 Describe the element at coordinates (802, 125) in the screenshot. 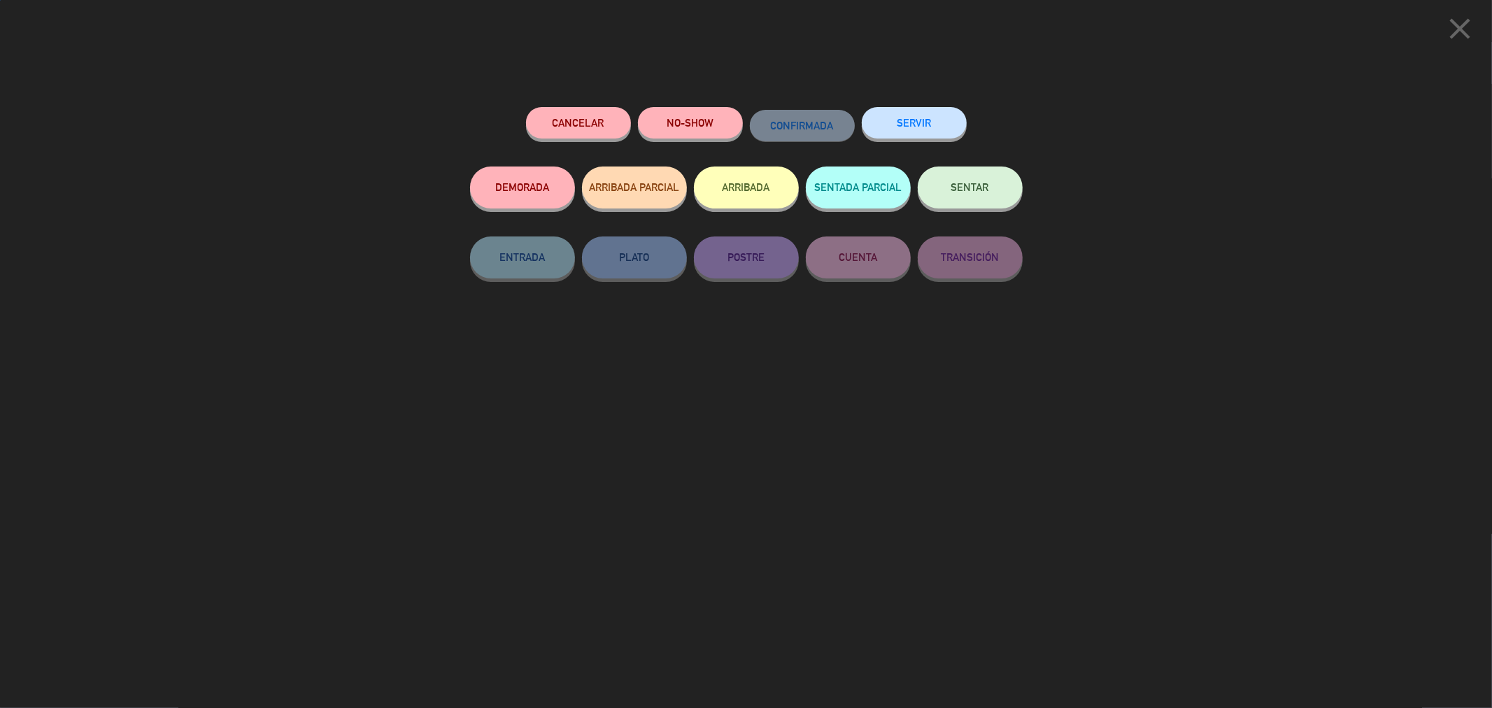

I see `span: CONFIRMADA` at that location.